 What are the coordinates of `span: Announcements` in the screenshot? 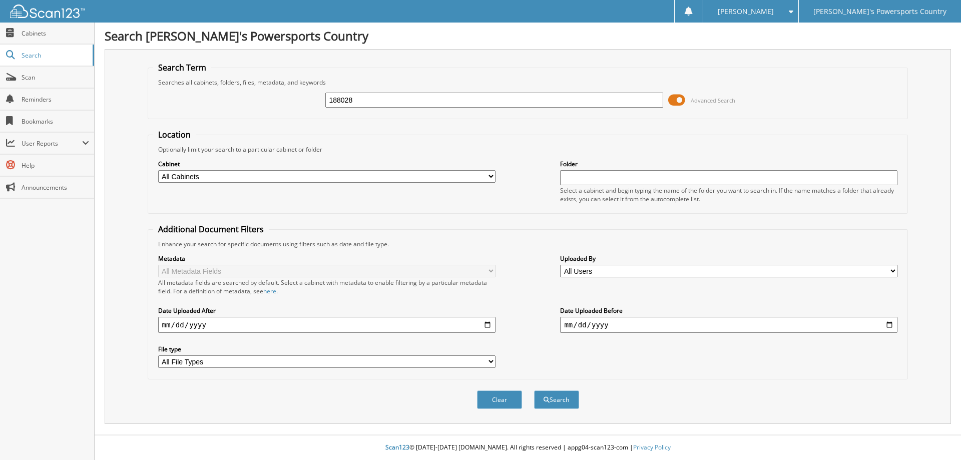 It's located at (55, 187).